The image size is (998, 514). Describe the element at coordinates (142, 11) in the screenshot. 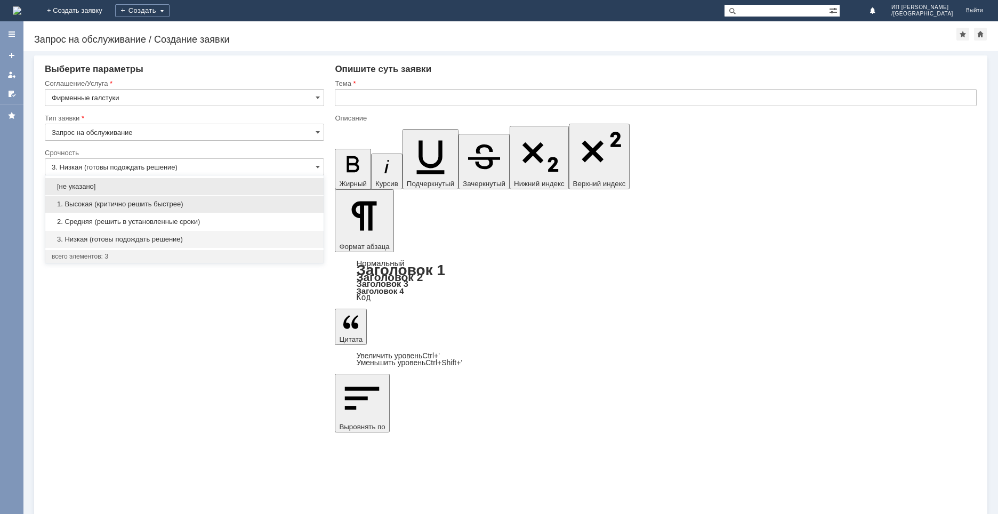

I see `div: Создать` at that location.